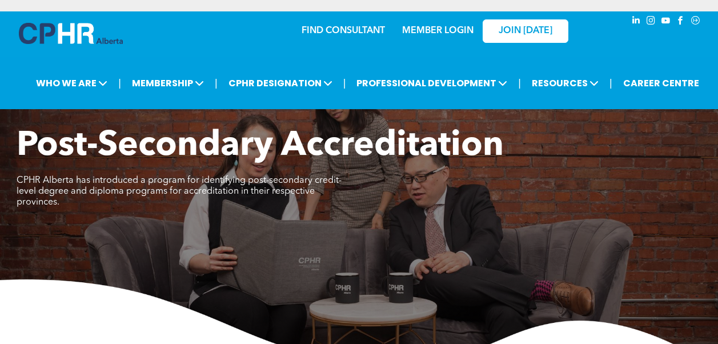  What do you see at coordinates (71, 83) in the screenshot?
I see `span: WHO WE ARE` at bounding box center [71, 83].